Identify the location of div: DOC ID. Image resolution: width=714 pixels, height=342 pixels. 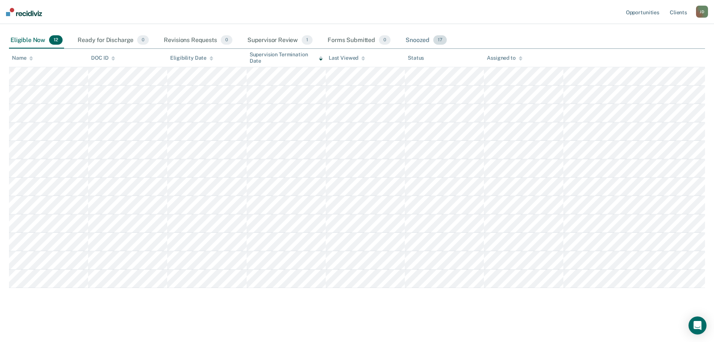
(103, 58).